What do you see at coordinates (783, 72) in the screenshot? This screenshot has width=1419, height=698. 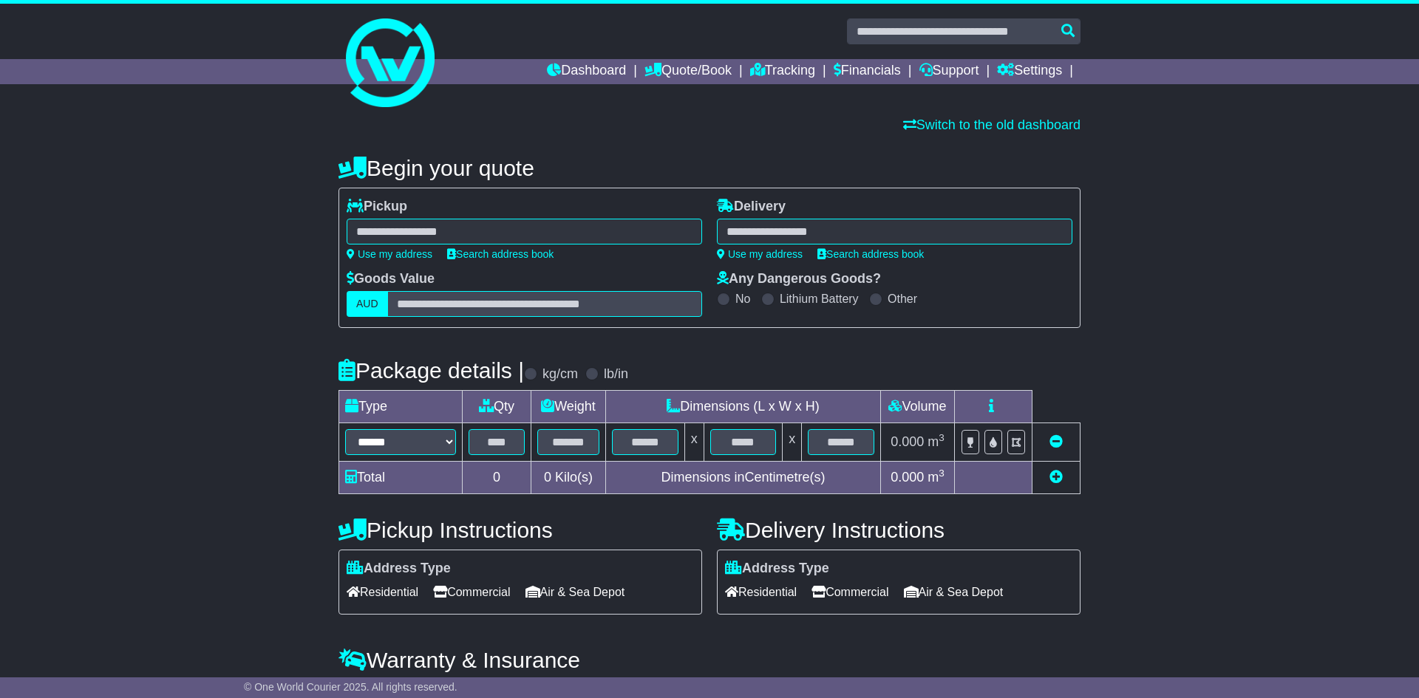 I see `a: Tracking` at bounding box center [783, 72].